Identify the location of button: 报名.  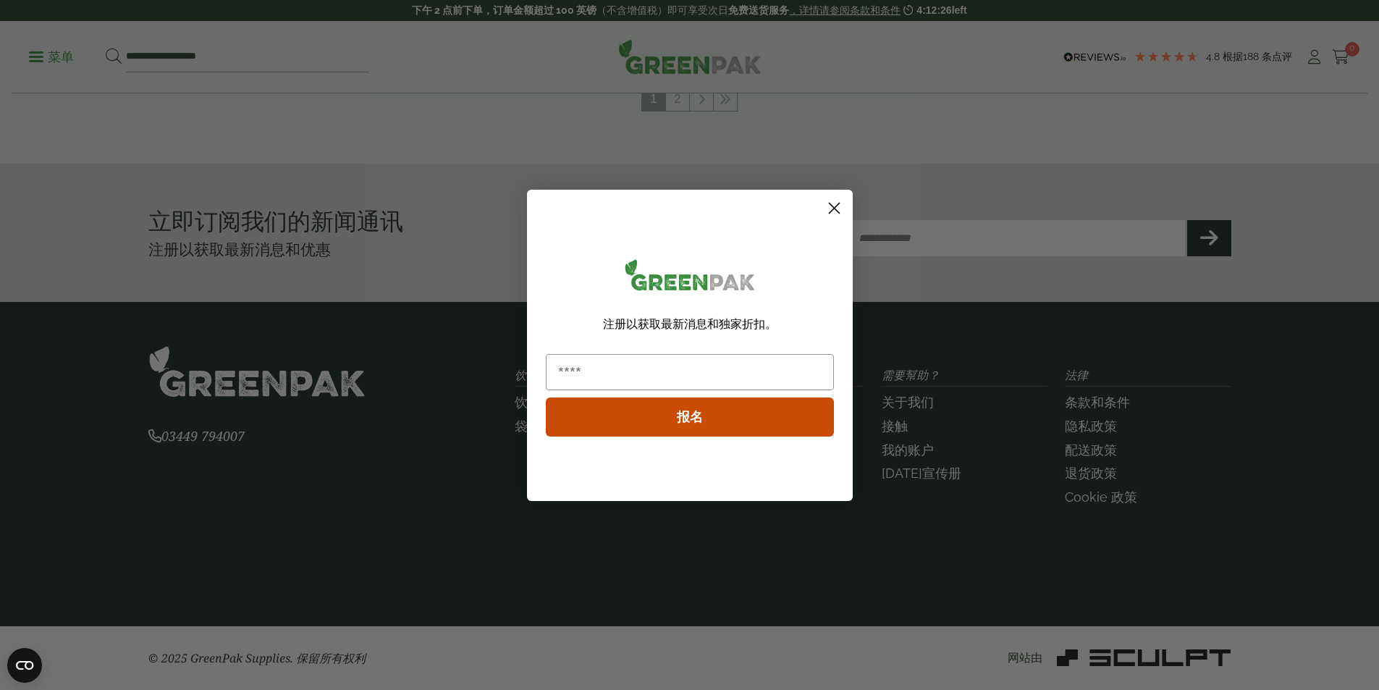
(690, 417).